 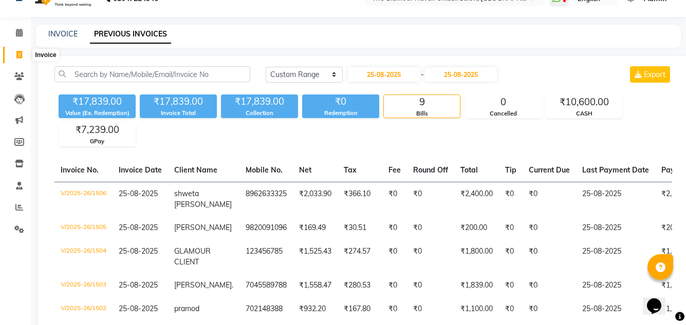 I want to click on td: V/2025-26/1505, so click(x=83, y=228).